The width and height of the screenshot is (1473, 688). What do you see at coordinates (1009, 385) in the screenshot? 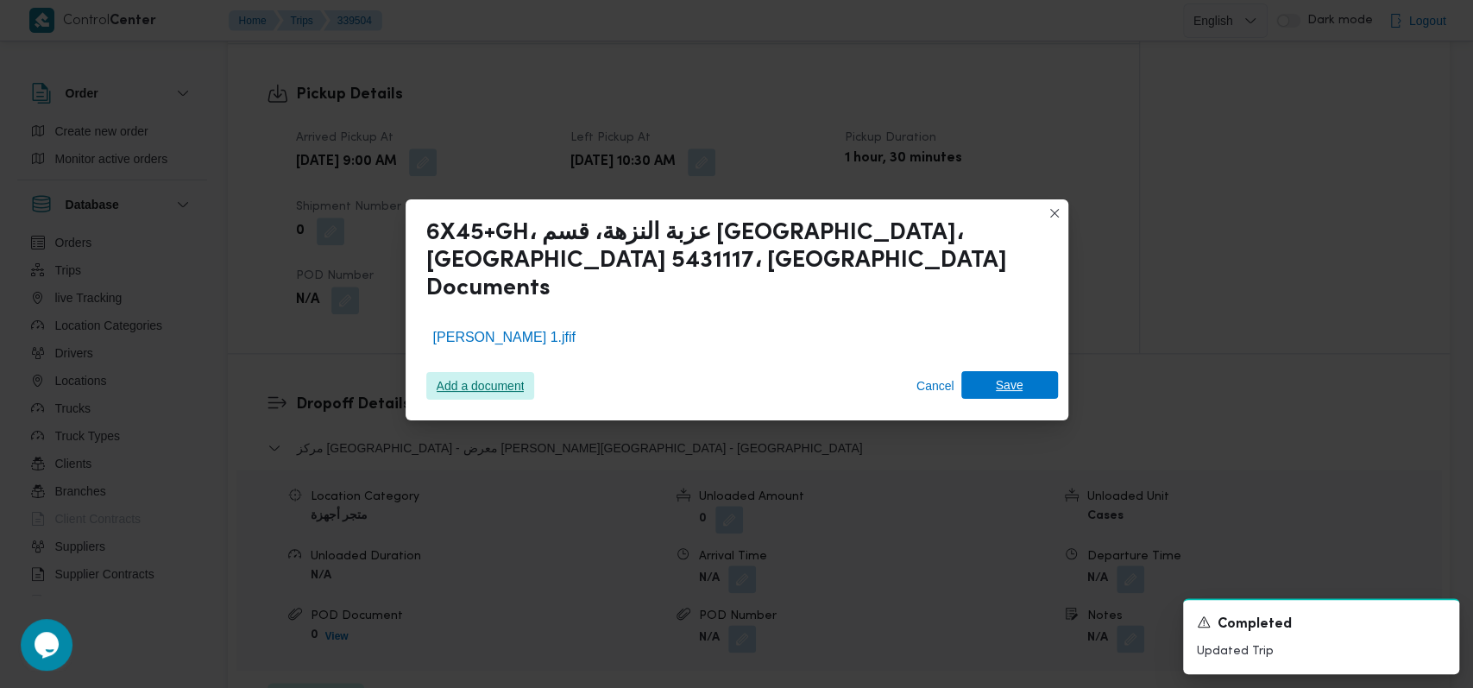
I see `span: Save` at bounding box center [1009, 385].